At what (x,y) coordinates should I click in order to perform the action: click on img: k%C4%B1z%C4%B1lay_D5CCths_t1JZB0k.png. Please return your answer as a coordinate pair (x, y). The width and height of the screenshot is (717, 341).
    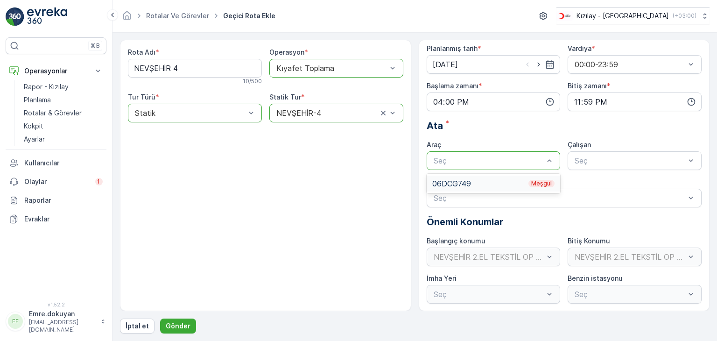
    Looking at the image, I should click on (564, 16).